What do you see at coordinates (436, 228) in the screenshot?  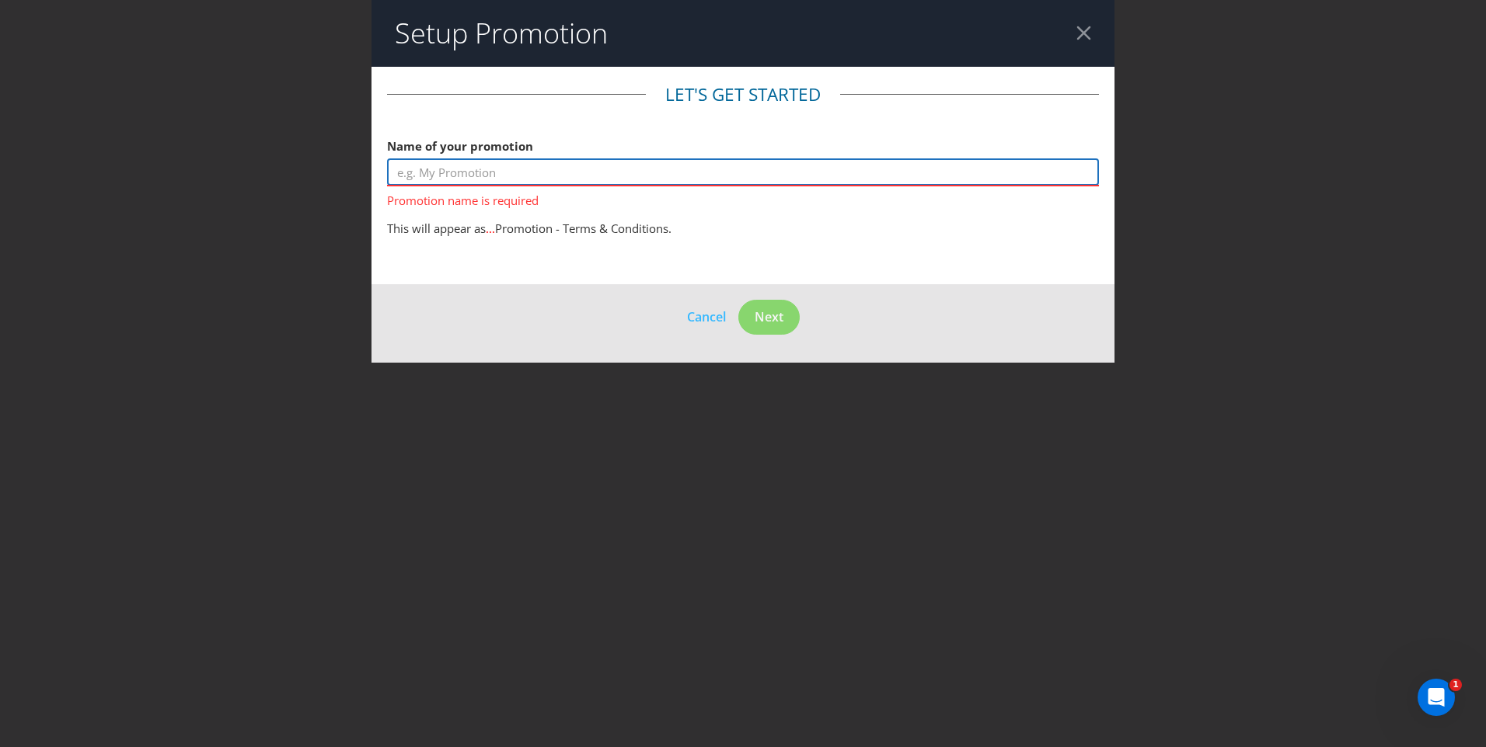 I see `span: This will appear as` at bounding box center [436, 228].